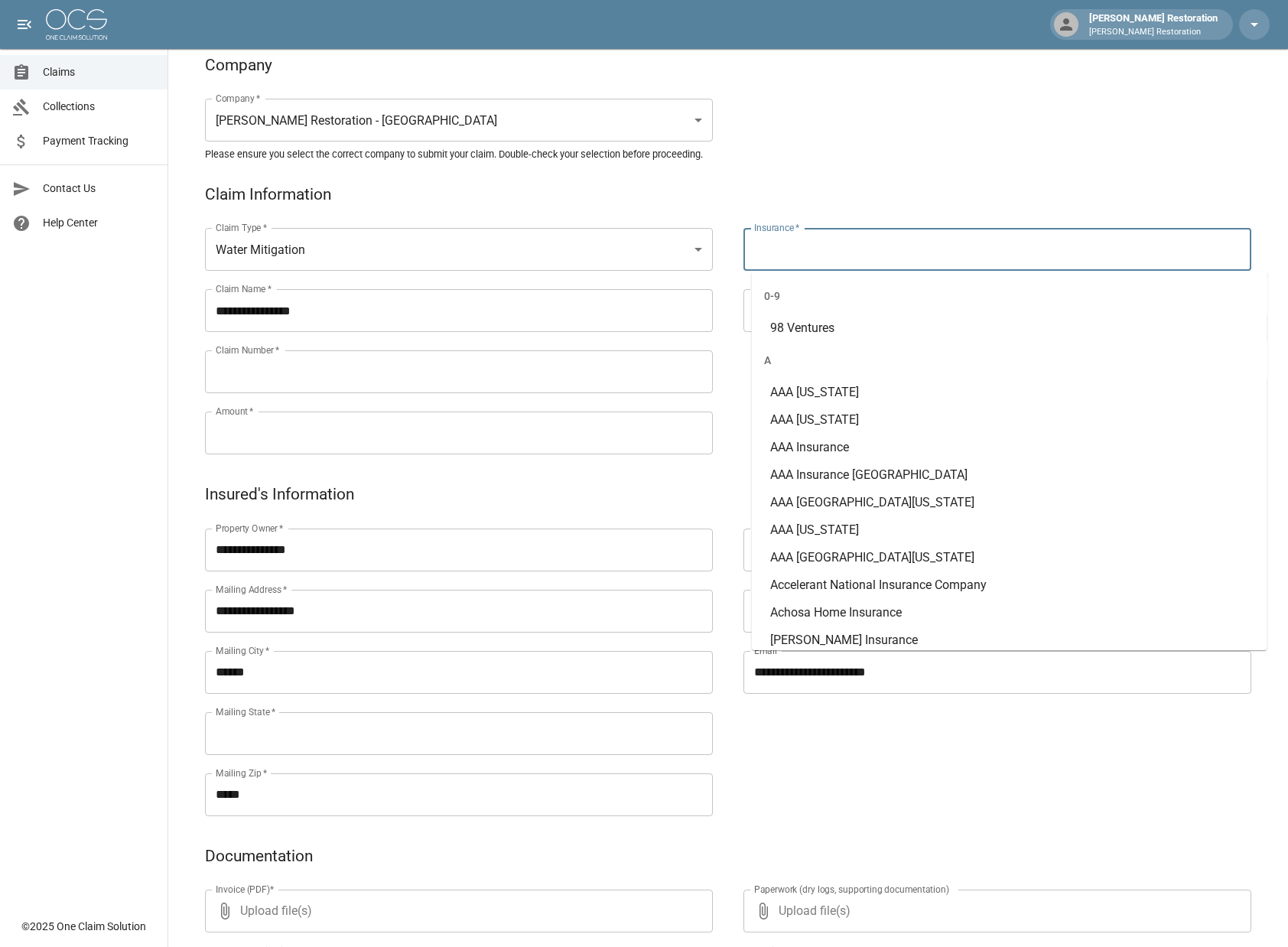 The width and height of the screenshot is (1288, 947). Describe the element at coordinates (728, 154) in the screenshot. I see `h5: Please ensure you select the correct company to submit your claim. Double-check your selection be...` at that location.